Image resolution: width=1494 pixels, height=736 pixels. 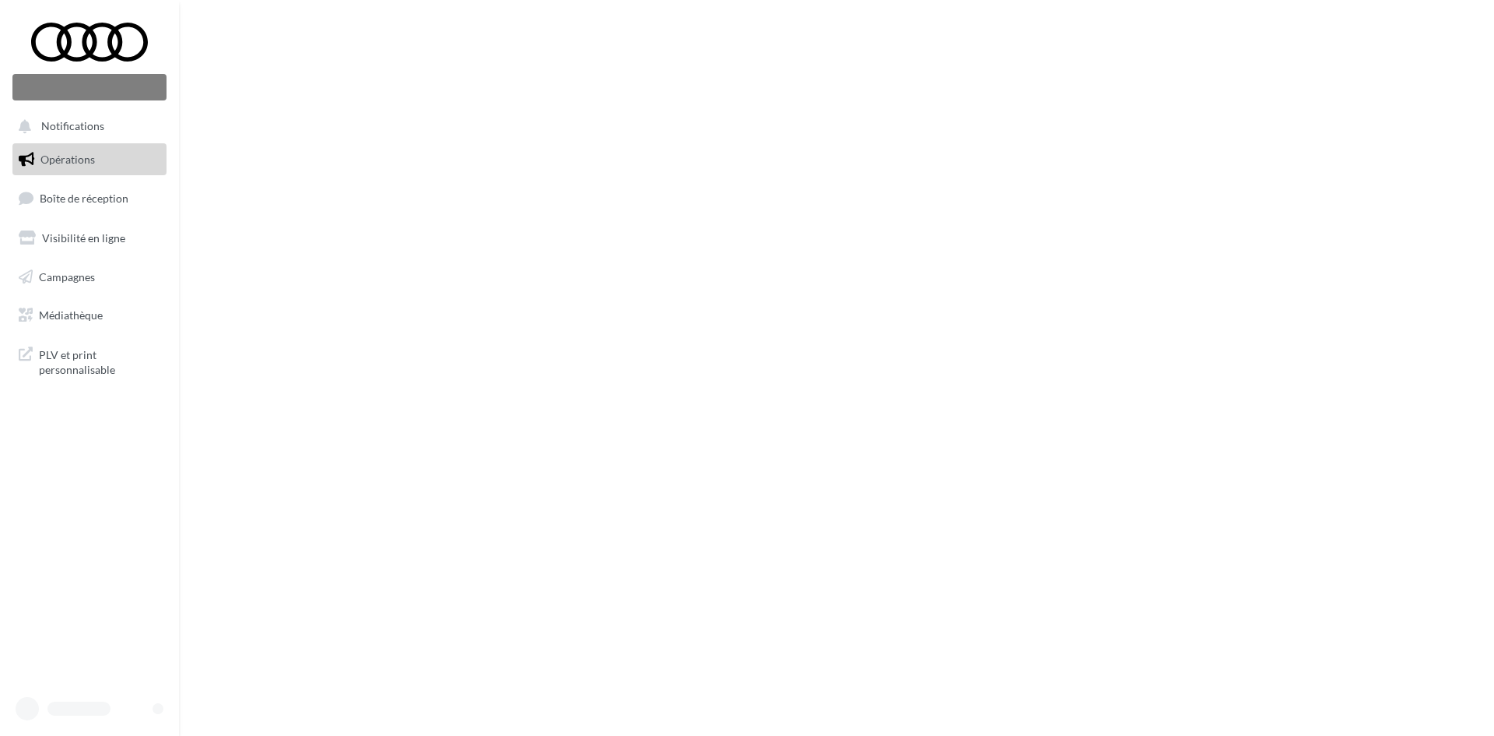 I want to click on span: Boîte de réception, so click(x=84, y=198).